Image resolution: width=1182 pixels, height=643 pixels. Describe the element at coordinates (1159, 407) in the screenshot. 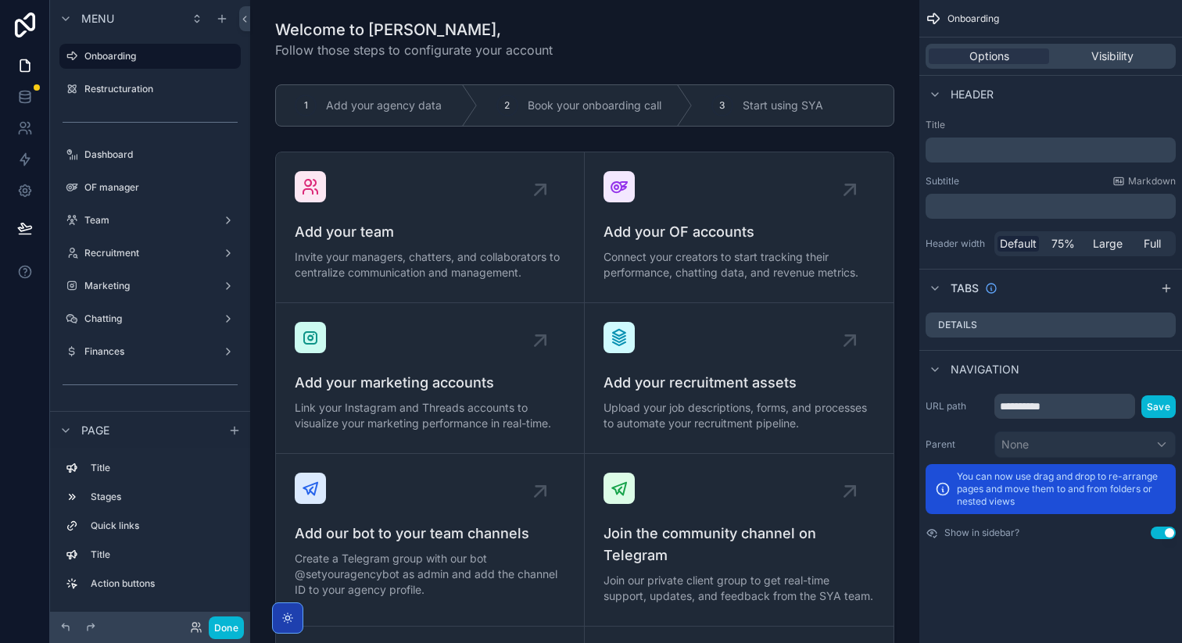

I see `button: Save` at that location.